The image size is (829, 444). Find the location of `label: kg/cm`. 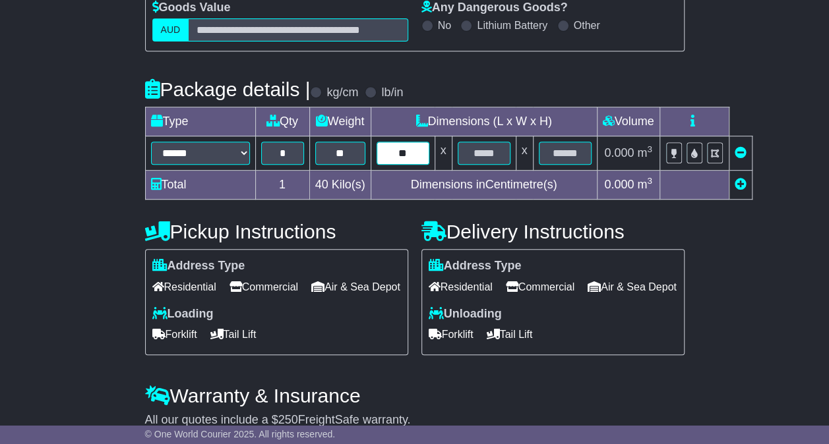

label: kg/cm is located at coordinates (342, 93).